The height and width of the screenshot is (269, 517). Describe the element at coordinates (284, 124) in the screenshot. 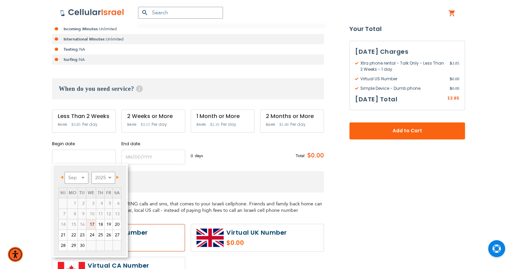

I see `span: $1.40` at that location.